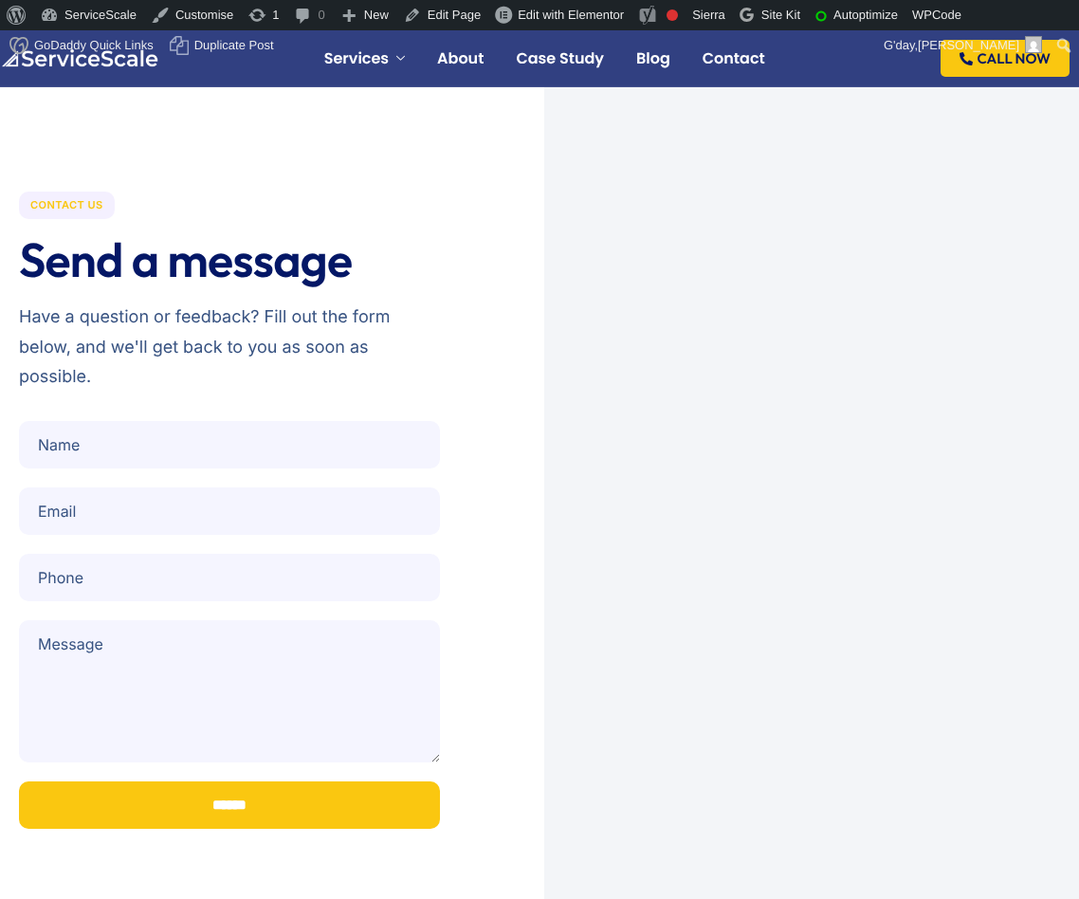 The width and height of the screenshot is (1079, 899). I want to click on form: Contact form, so click(229, 625).